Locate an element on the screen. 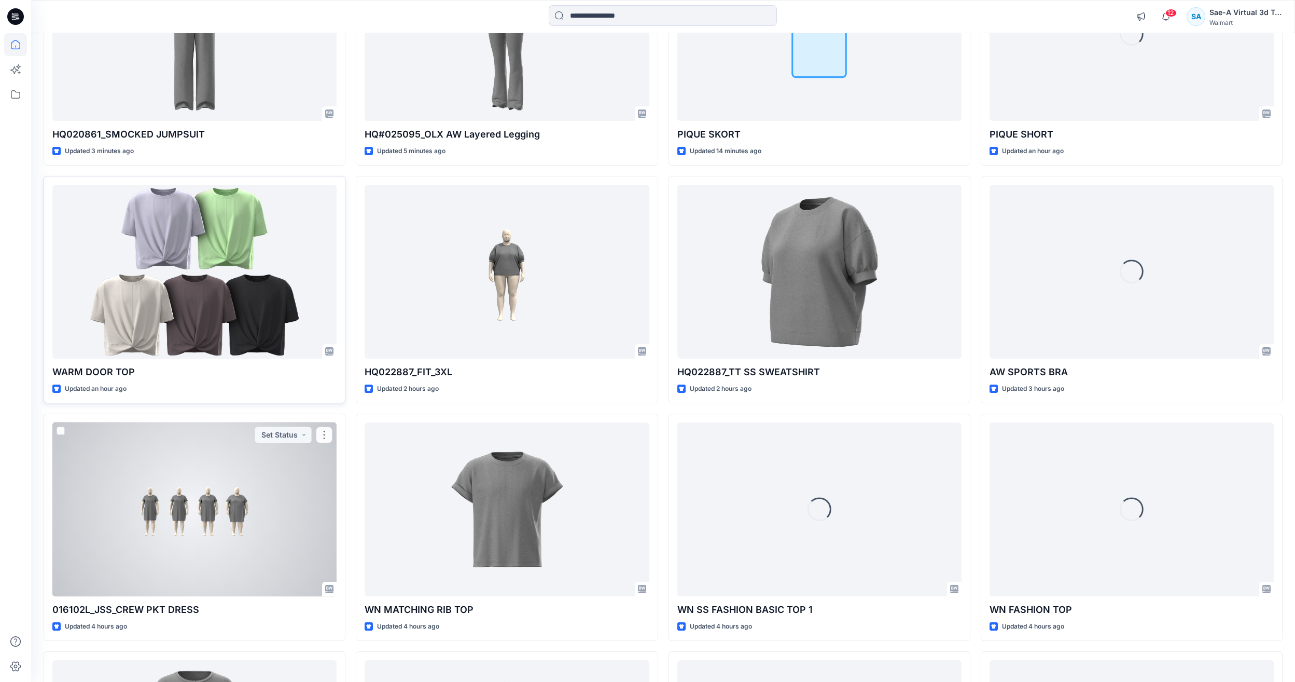 The height and width of the screenshot is (682, 1295). p: Updated 3 minutes ago is located at coordinates (99, 151).